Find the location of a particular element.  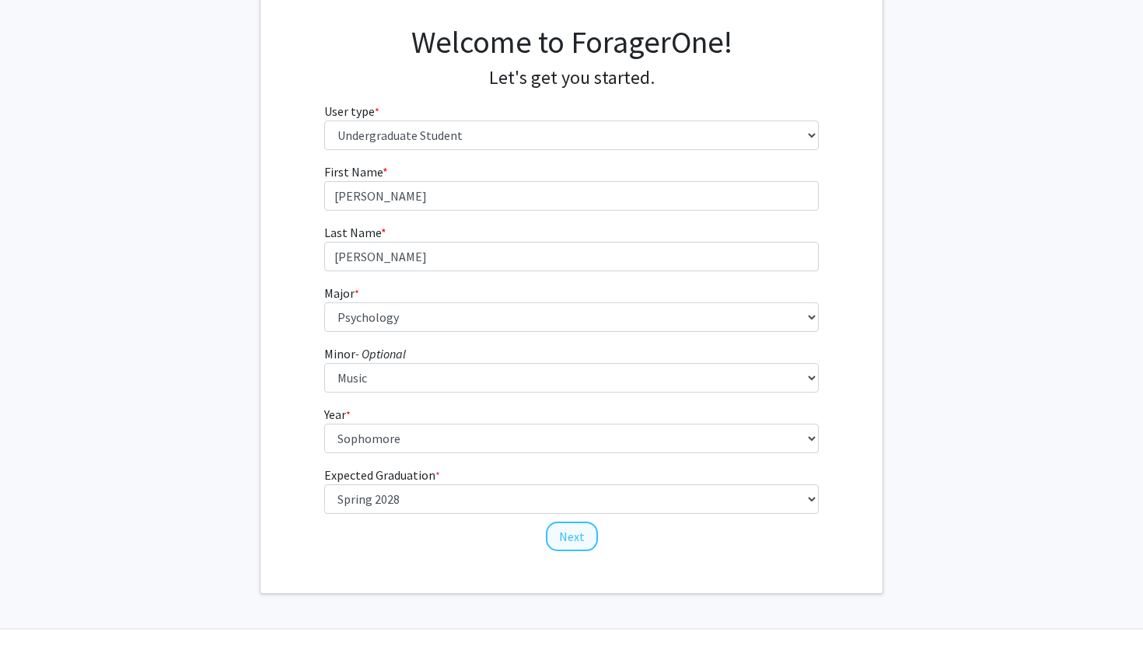

label: Year is located at coordinates (338, 415).